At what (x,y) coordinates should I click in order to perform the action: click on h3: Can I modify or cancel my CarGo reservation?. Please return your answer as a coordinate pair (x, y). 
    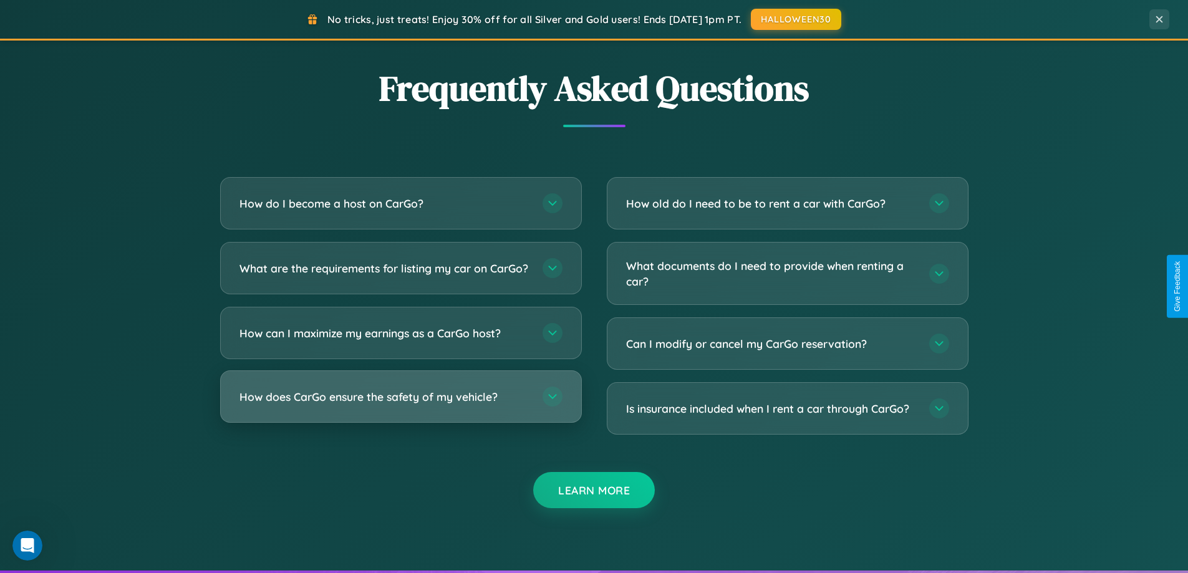
    Looking at the image, I should click on (772, 344).